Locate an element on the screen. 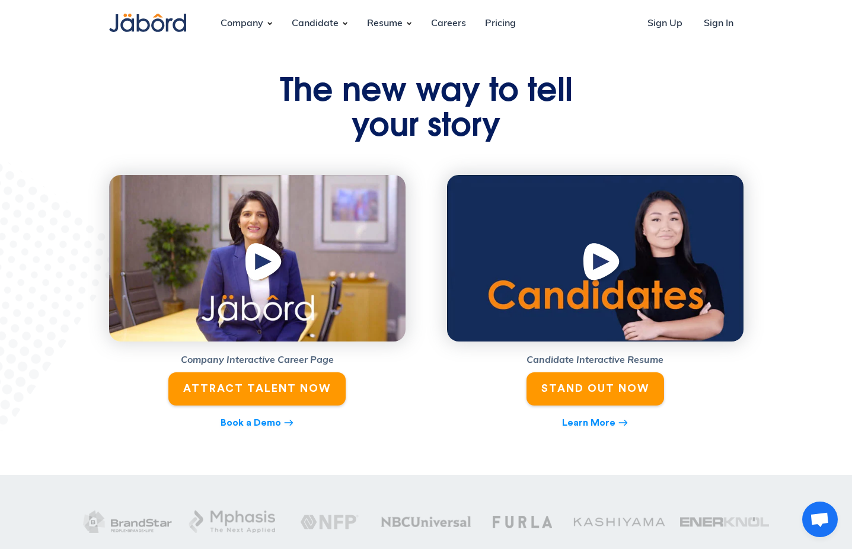 The width and height of the screenshot is (852, 549). img: Candidate Thumbnail is located at coordinates (595, 259).